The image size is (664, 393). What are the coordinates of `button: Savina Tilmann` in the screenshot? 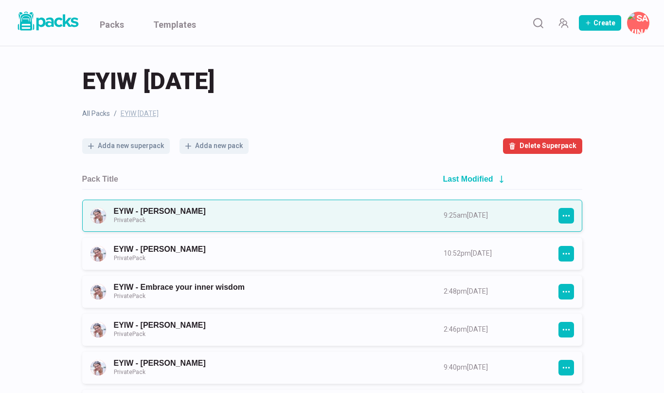 It's located at (638, 23).